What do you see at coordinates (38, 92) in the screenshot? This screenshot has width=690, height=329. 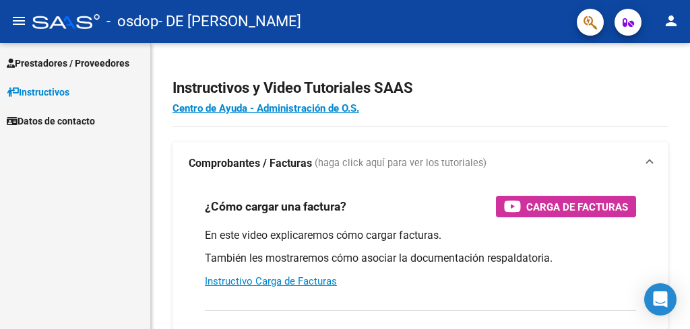 I see `span: Instructivos` at bounding box center [38, 92].